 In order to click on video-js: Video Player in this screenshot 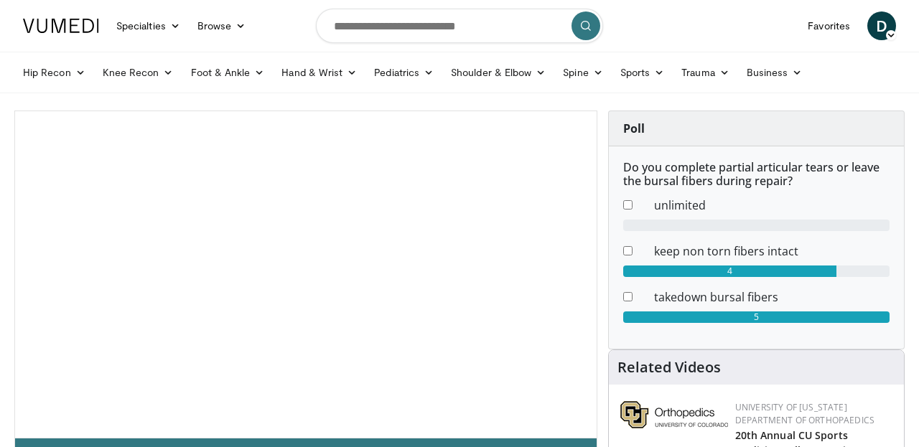, I will do `click(306, 275)`.